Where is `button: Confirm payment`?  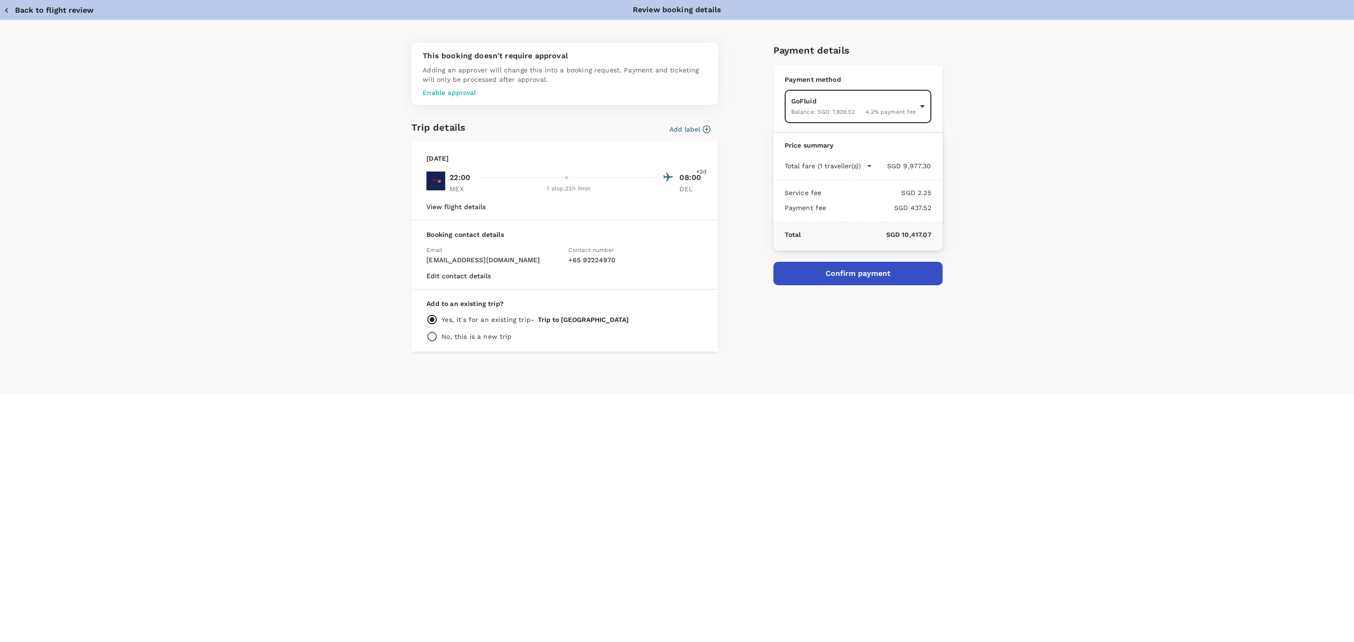
button: Confirm payment is located at coordinates (858, 274).